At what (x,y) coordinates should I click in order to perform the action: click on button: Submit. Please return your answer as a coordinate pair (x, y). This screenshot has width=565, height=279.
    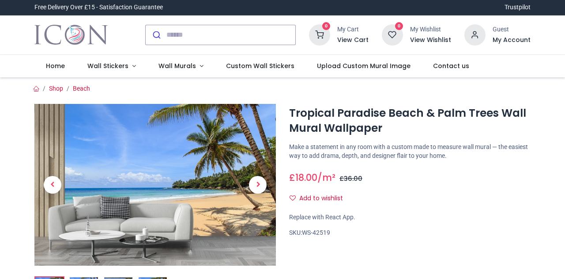
    Looking at the image, I should click on (156, 35).